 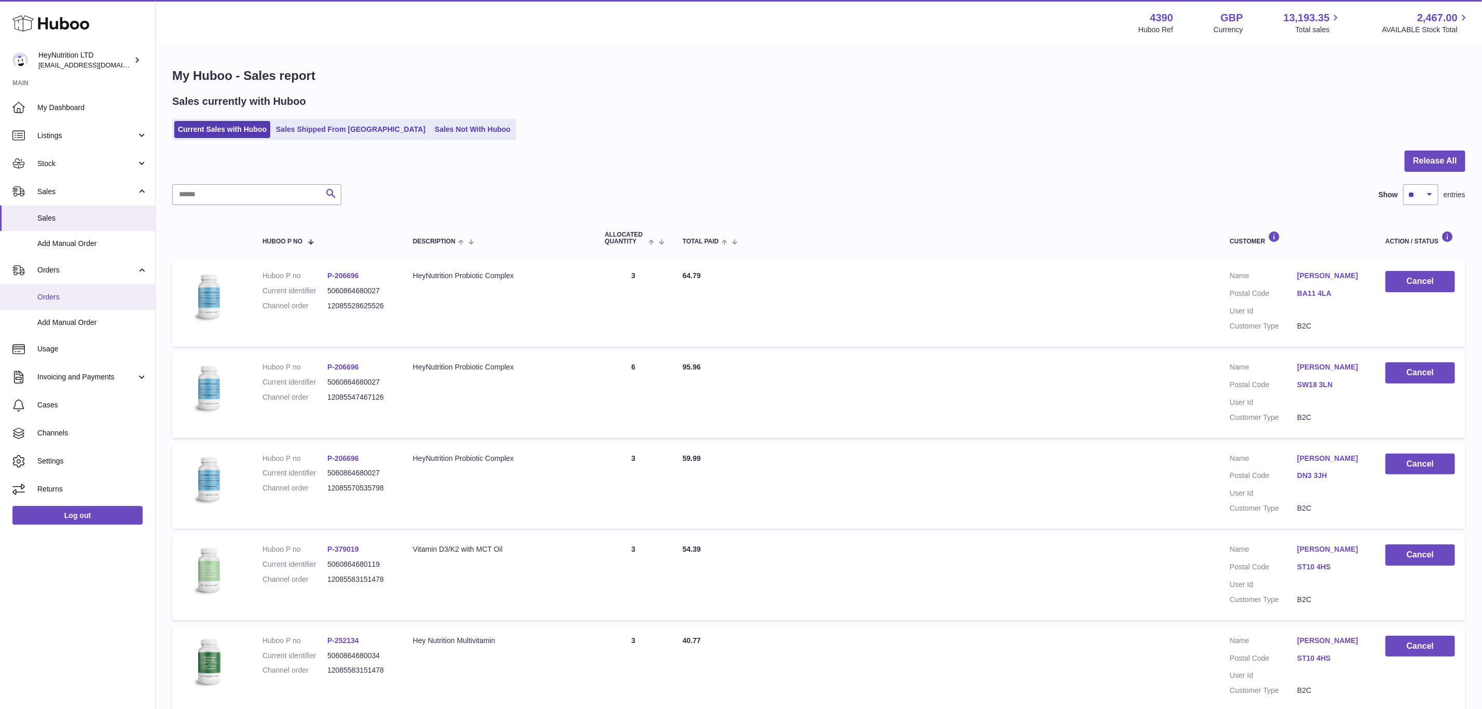 I want to click on dd: 5060864680034, so click(x=359, y=655).